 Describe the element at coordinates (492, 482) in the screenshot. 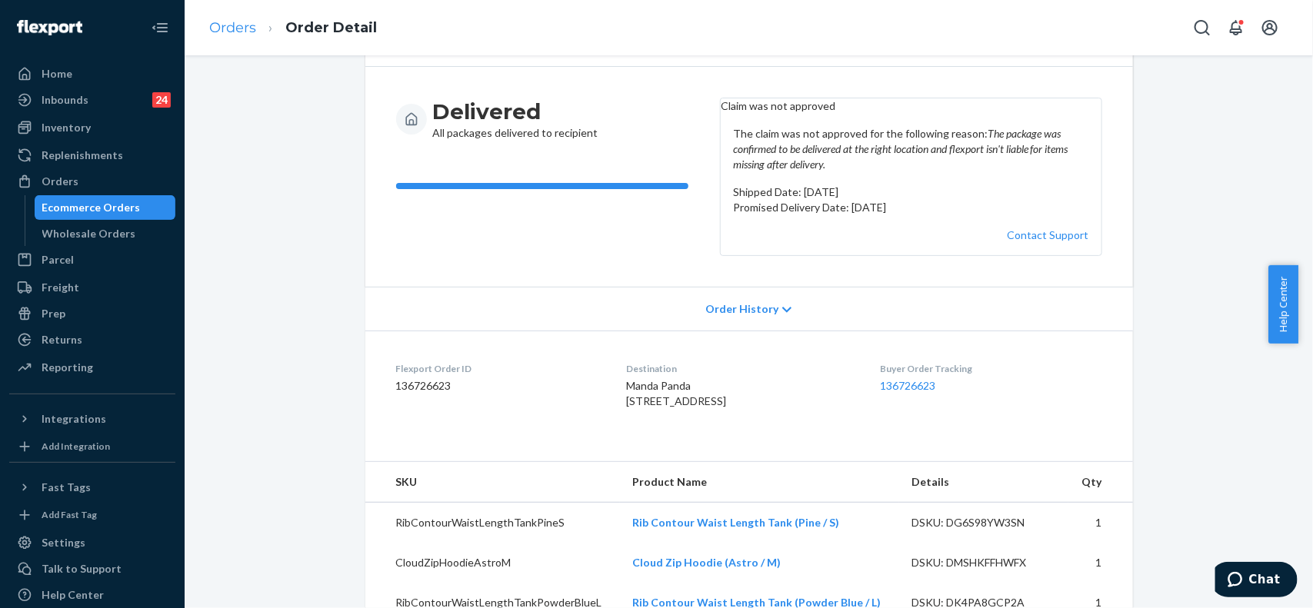

I see `th: SKU` at that location.